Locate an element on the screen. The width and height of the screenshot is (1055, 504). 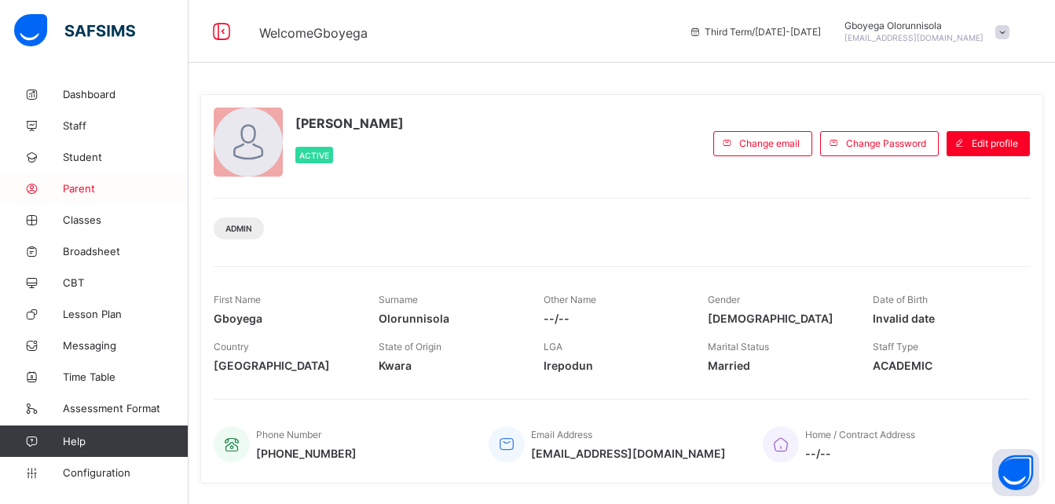
span: Dashboard is located at coordinates (126, 94).